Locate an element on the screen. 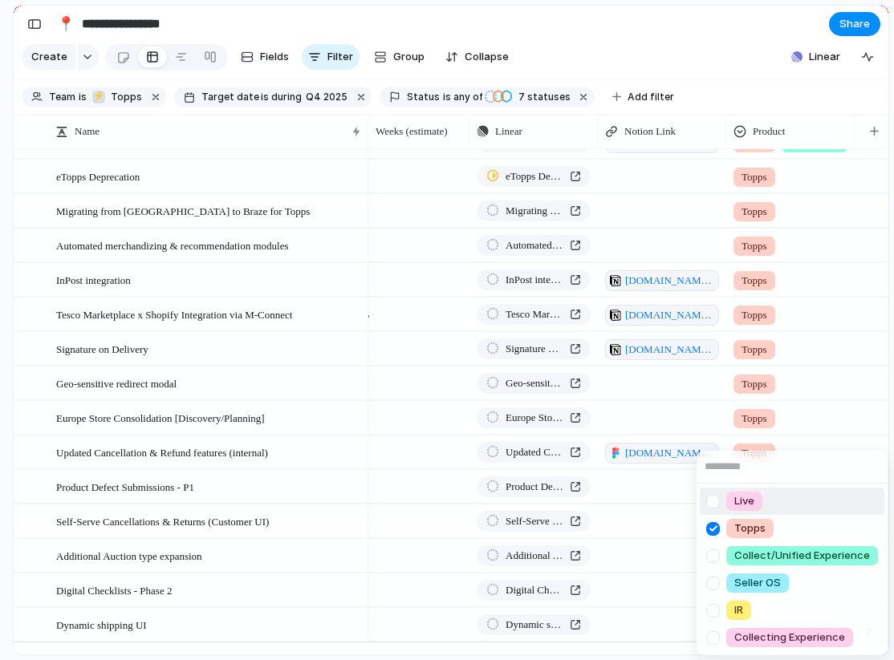 The height and width of the screenshot is (660, 894). span: IR is located at coordinates (738, 611).